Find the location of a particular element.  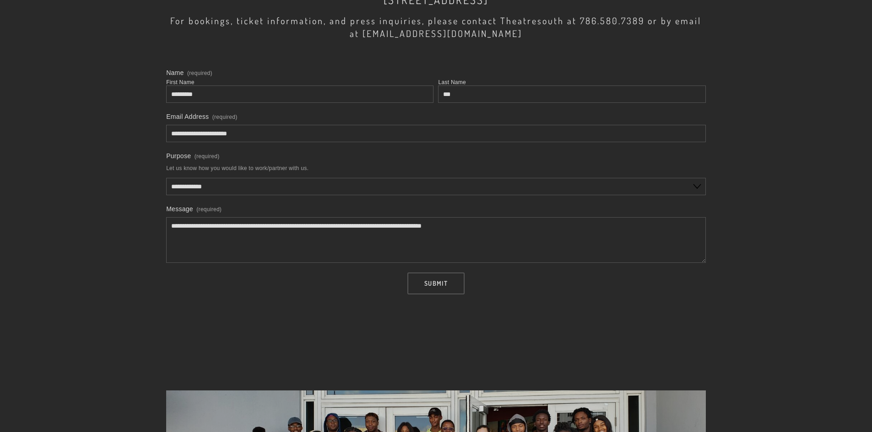

button: SubmitSubmit is located at coordinates (436, 284).